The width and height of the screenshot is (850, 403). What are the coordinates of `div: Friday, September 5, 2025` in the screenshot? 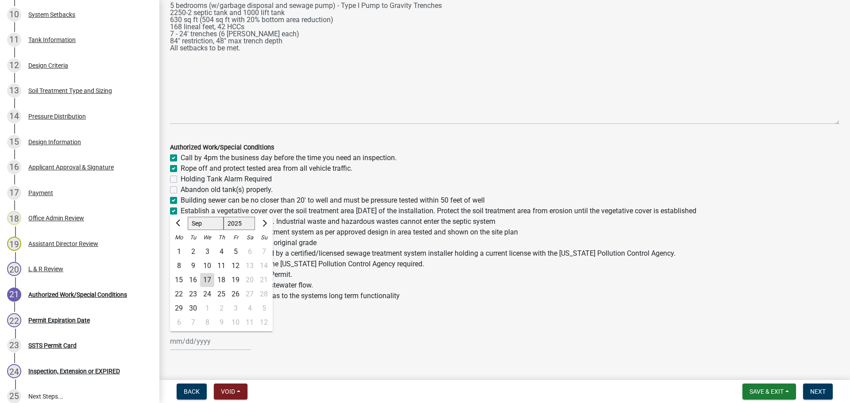 It's located at (235, 252).